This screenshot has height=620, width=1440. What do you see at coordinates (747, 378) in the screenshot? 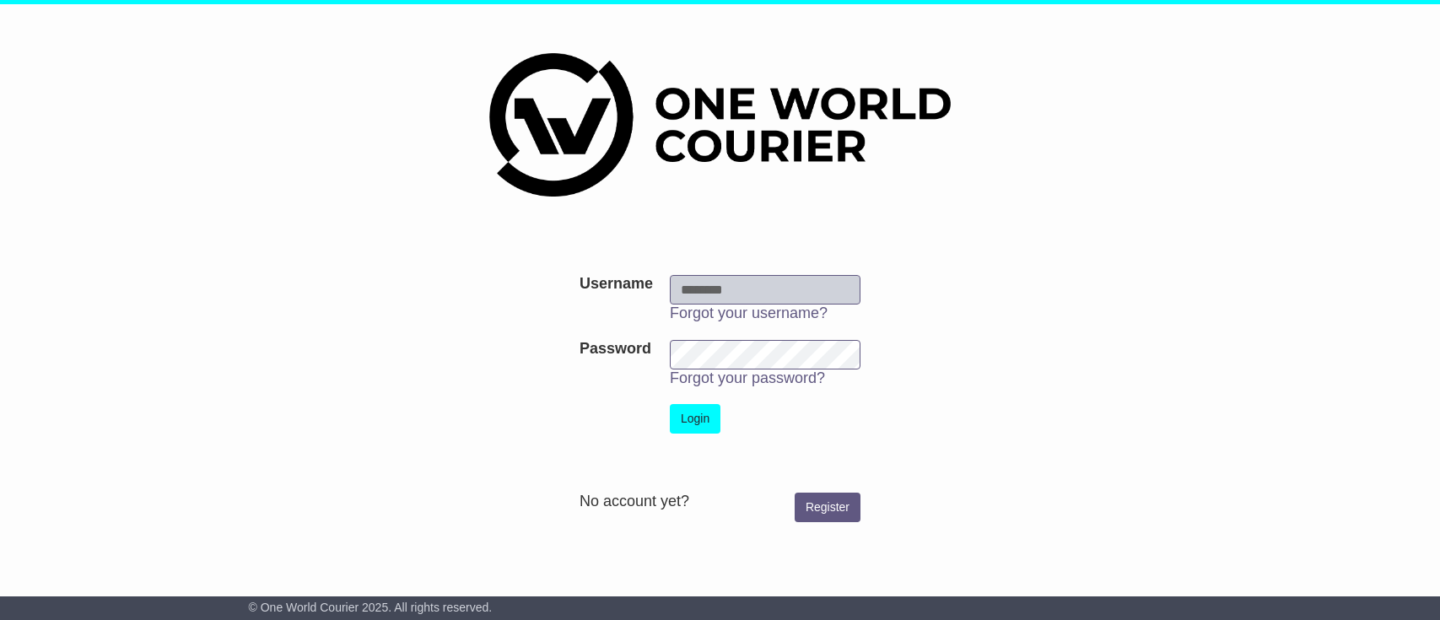
I see `a: Forgot your password?` at bounding box center [747, 378].